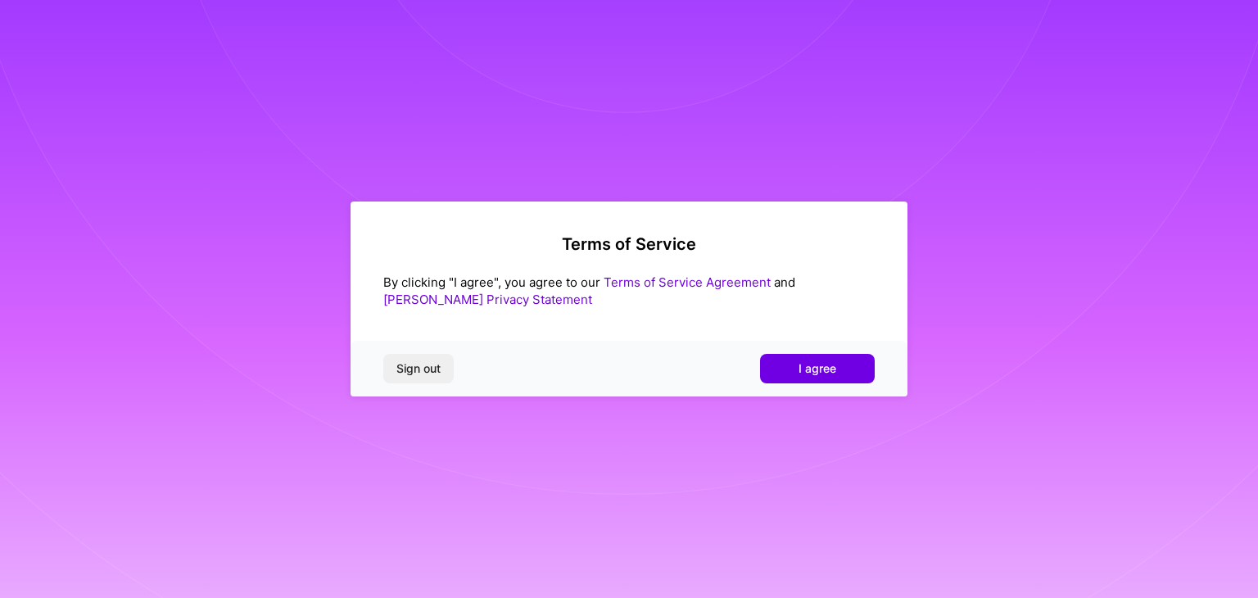  I want to click on span: Sign out, so click(418, 368).